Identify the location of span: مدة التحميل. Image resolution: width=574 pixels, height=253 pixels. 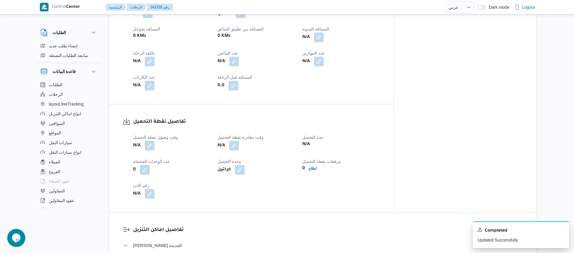
(313, 137).